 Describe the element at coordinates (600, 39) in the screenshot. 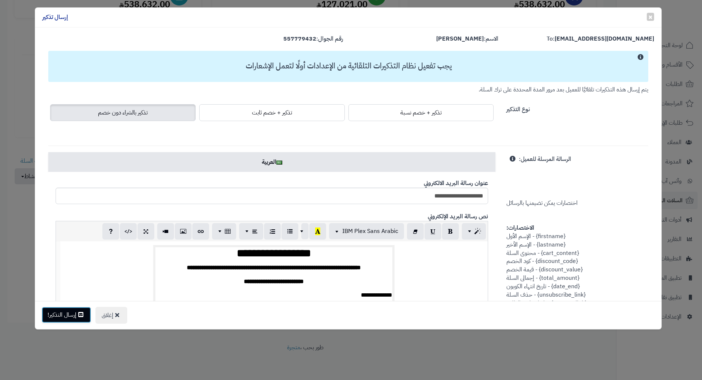

I see `label: To:` at that location.